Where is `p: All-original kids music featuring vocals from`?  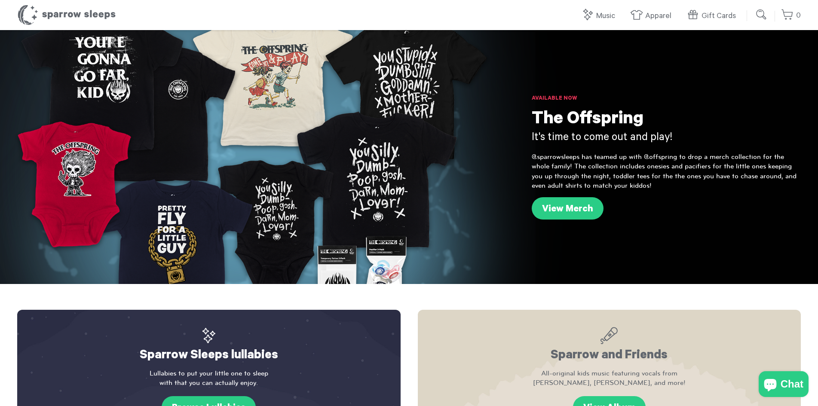 p: All-original kids music featuring vocals from is located at coordinates (610, 378).